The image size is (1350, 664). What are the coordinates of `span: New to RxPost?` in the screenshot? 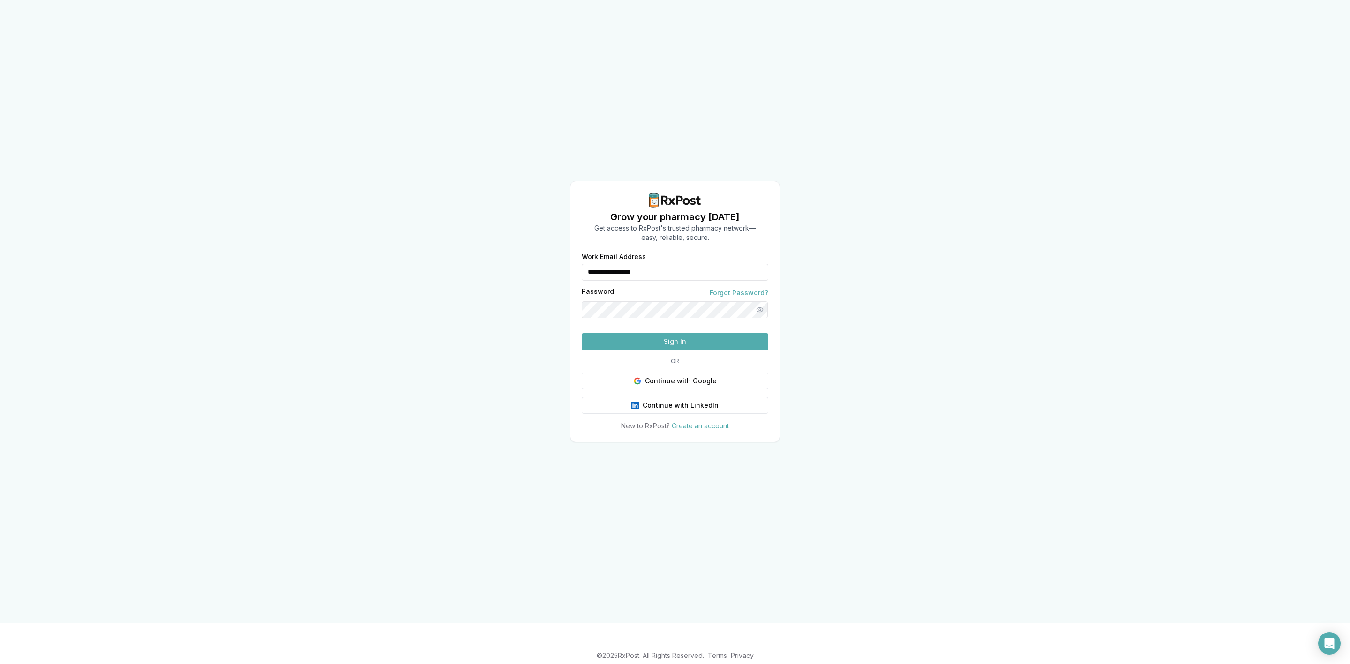 It's located at (646, 426).